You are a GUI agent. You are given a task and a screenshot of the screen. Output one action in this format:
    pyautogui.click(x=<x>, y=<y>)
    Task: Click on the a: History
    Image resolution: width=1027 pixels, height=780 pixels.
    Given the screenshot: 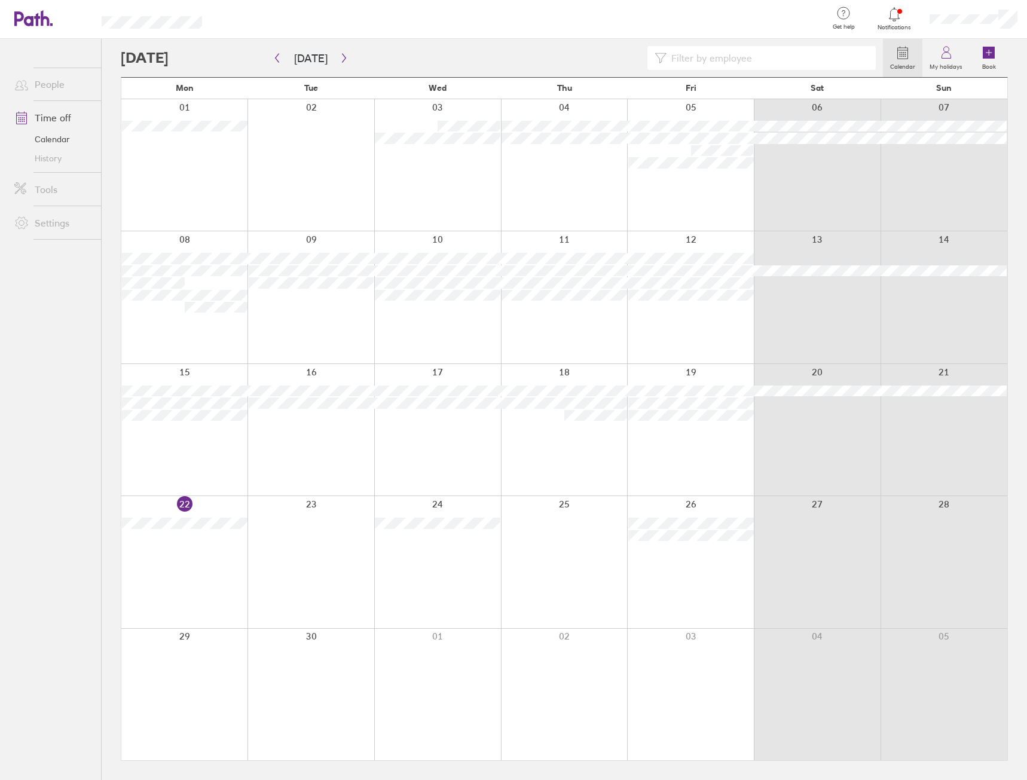 What is the action you would take?
    pyautogui.click(x=53, y=158)
    